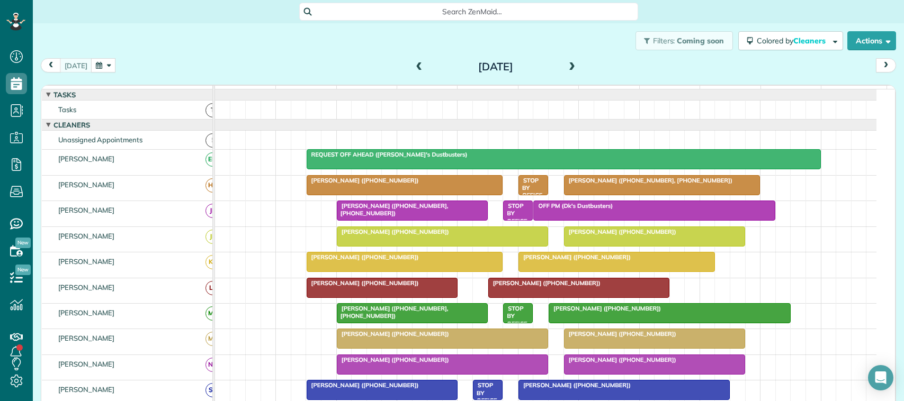 This screenshot has height=401, width=904. I want to click on span: 9am, so click(346, 92).